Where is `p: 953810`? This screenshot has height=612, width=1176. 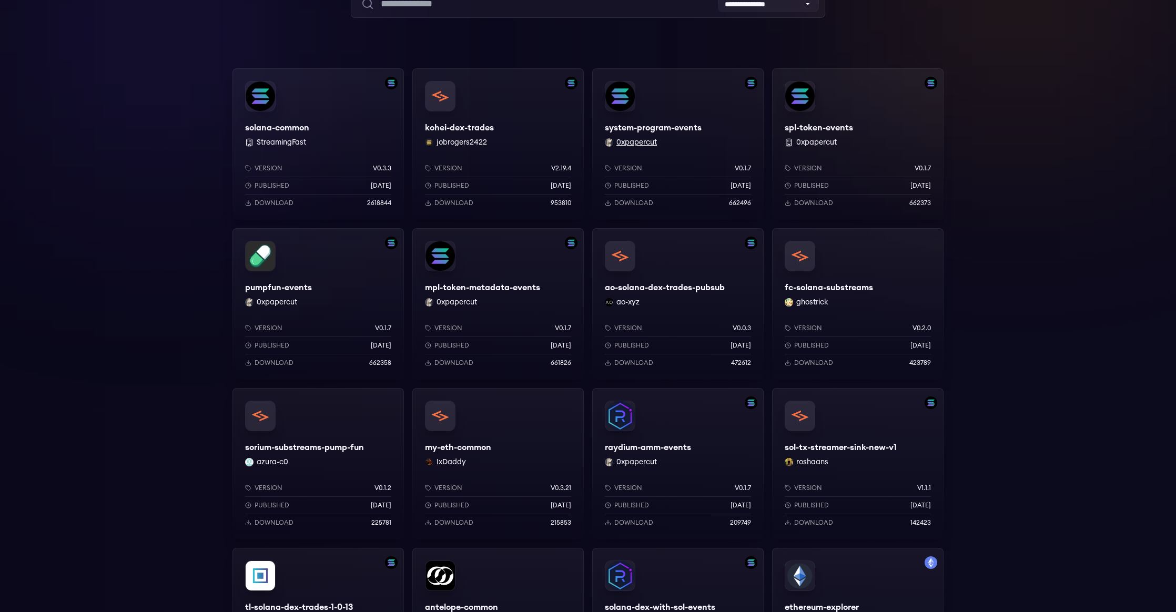
p: 953810 is located at coordinates (561, 203).